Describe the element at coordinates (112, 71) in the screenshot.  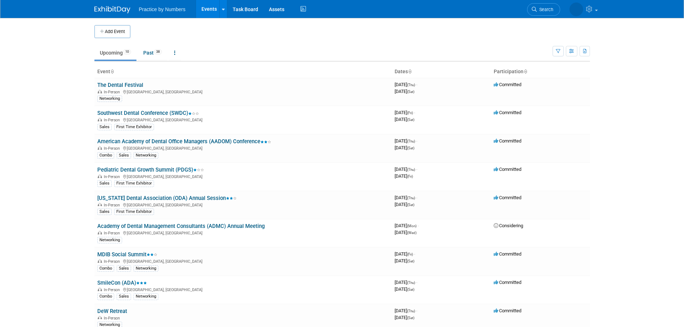
I see `a: Sort by Event Name` at that location.